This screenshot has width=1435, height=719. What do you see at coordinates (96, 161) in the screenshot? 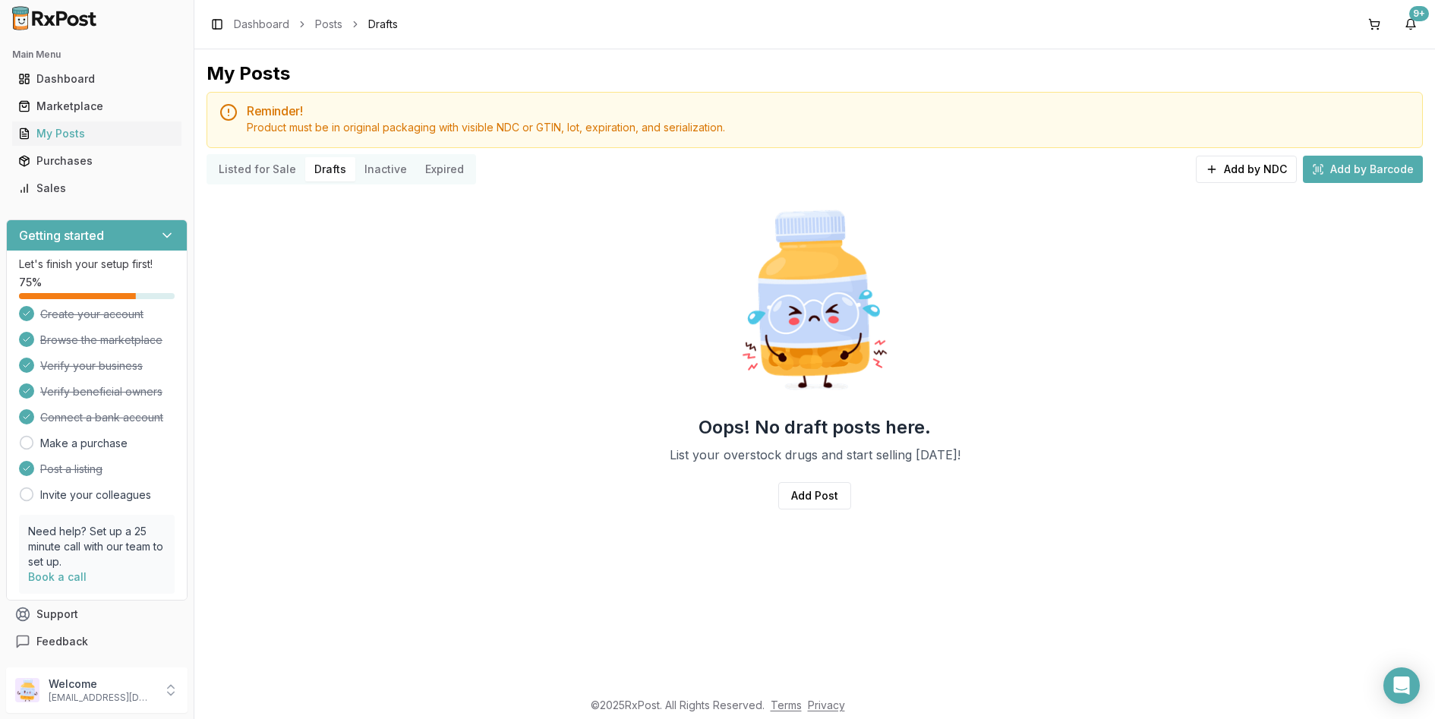
I see `button: Purchases` at bounding box center [96, 161].